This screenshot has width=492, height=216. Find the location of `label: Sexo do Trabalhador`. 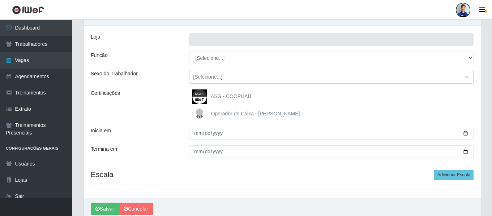

label: Sexo do Trabalhador is located at coordinates (114, 74).